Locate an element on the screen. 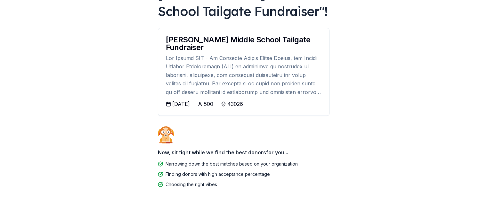 Image resolution: width=487 pixels, height=223 pixels. div: Now, sit tight while we find the best donors for you... is located at coordinates (244, 152).